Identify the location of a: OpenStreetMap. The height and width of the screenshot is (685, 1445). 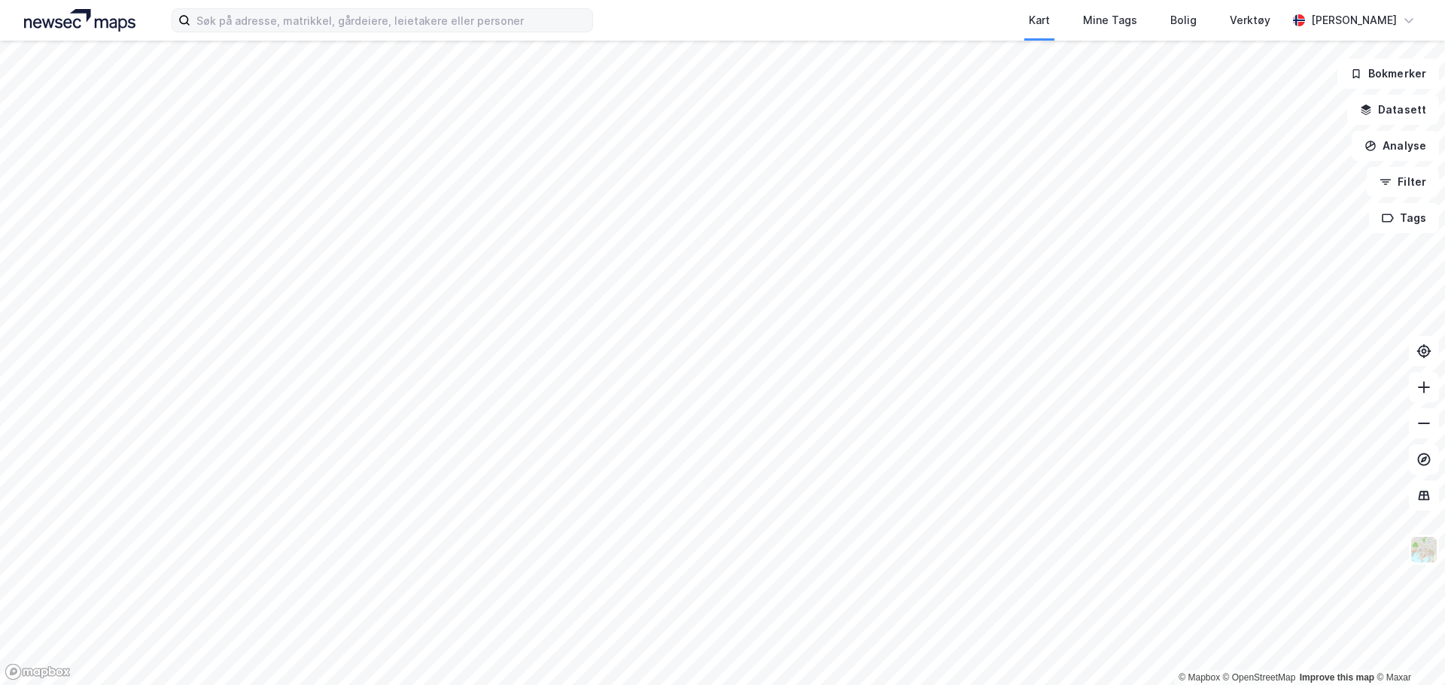
(1259, 678).